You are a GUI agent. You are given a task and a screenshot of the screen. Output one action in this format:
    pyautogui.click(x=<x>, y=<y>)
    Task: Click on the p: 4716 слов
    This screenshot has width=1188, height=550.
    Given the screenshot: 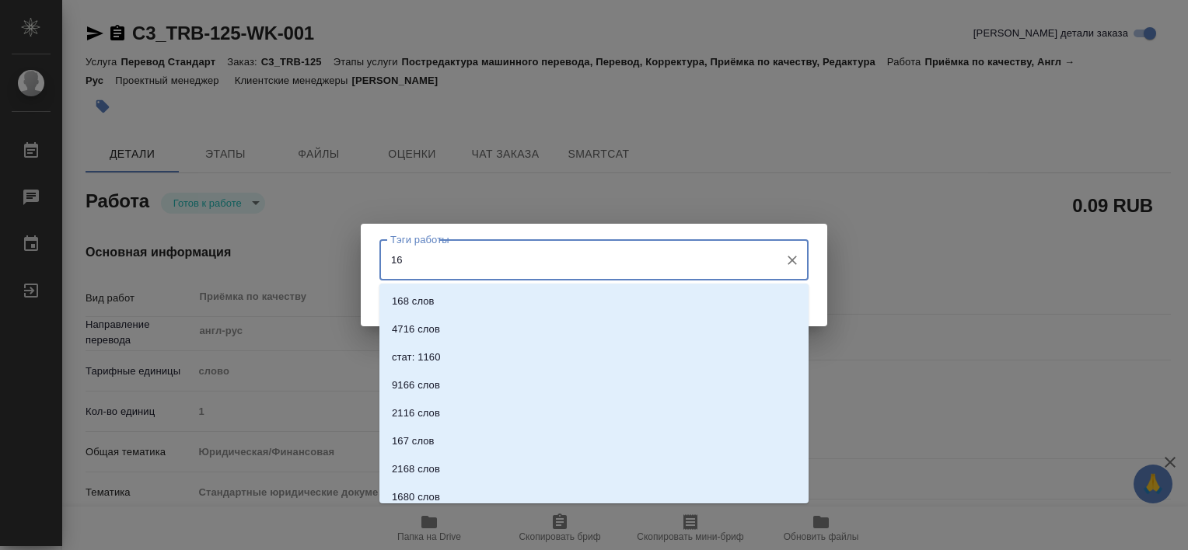 What is the action you would take?
    pyautogui.click(x=416, y=330)
    